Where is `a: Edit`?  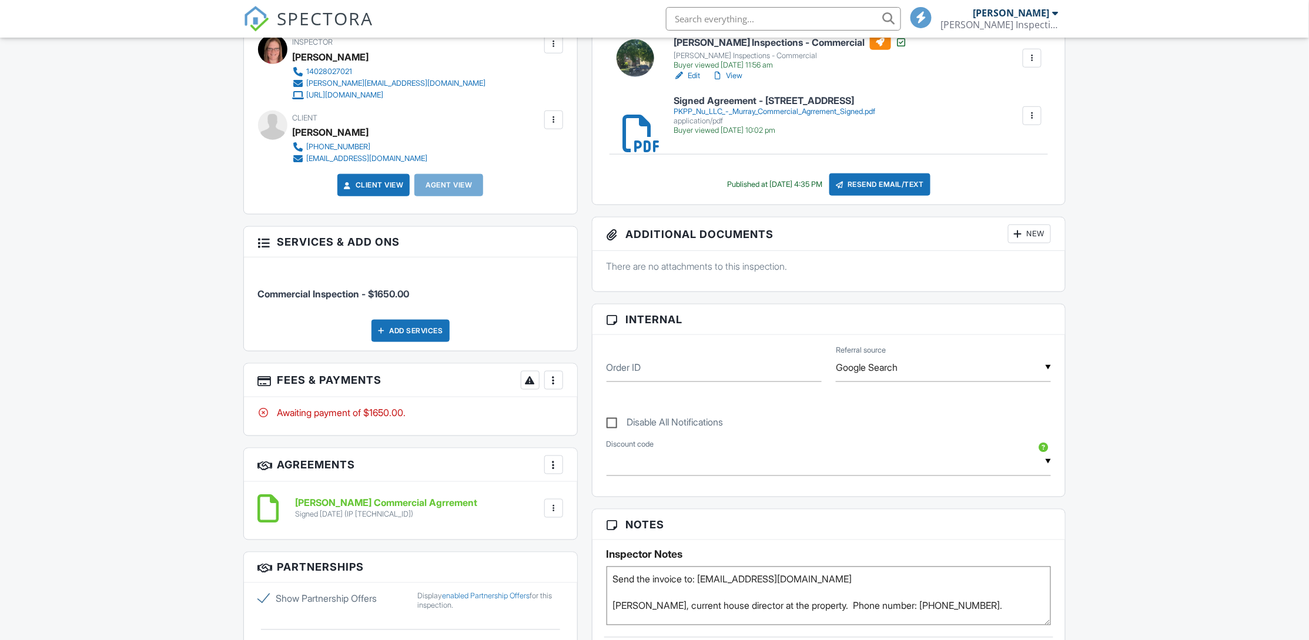
a: Edit is located at coordinates (686, 76).